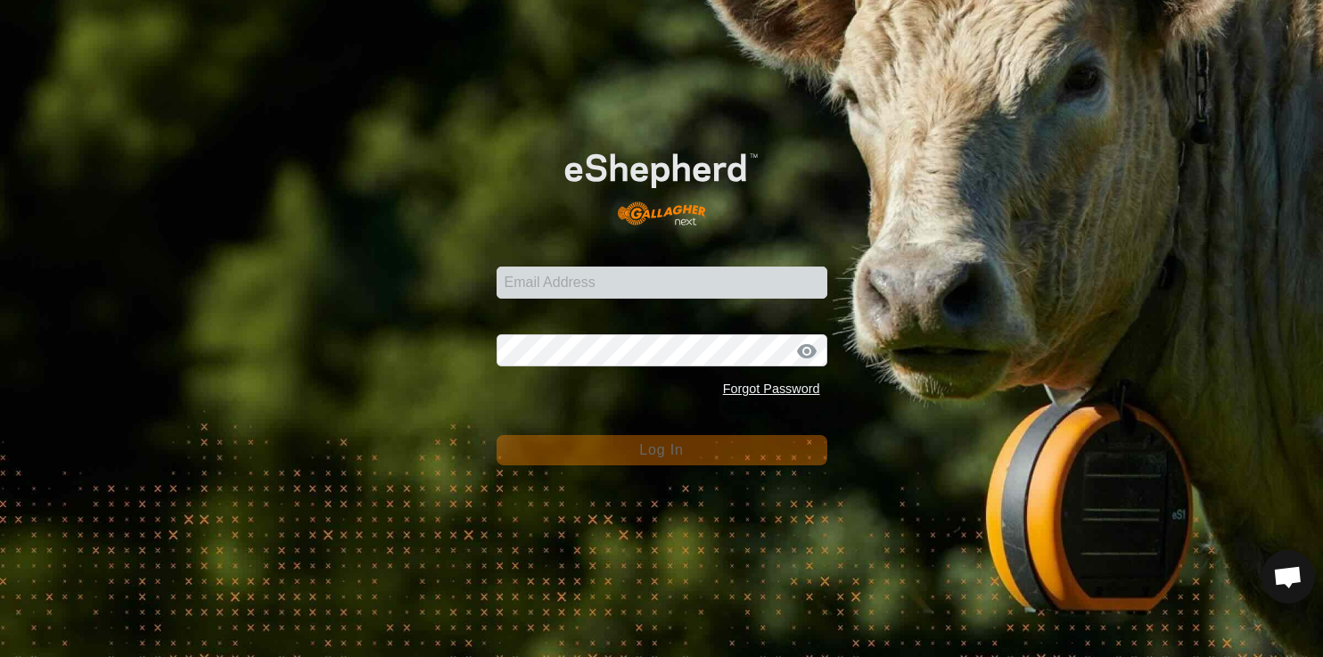 Image resolution: width=1323 pixels, height=657 pixels. Describe the element at coordinates (661, 283) in the screenshot. I see `input: Email Address` at that location.